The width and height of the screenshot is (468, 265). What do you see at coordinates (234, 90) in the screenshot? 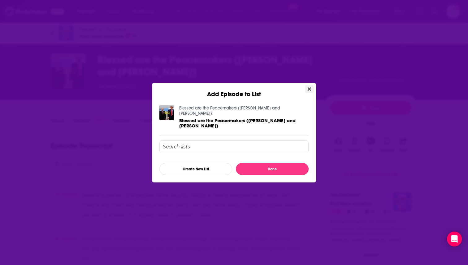
I see `div: Add Episode to List` at bounding box center [234, 90].